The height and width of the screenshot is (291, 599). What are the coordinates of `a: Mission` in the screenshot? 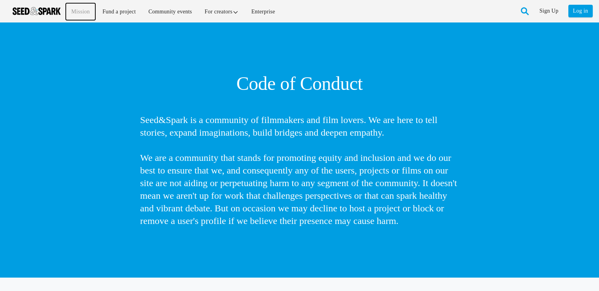 It's located at (80, 11).